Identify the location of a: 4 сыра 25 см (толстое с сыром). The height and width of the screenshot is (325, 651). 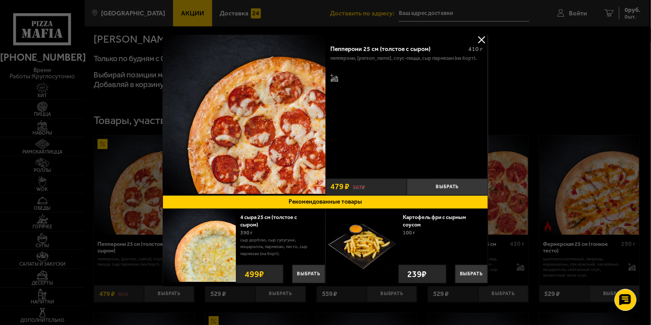
(268, 221).